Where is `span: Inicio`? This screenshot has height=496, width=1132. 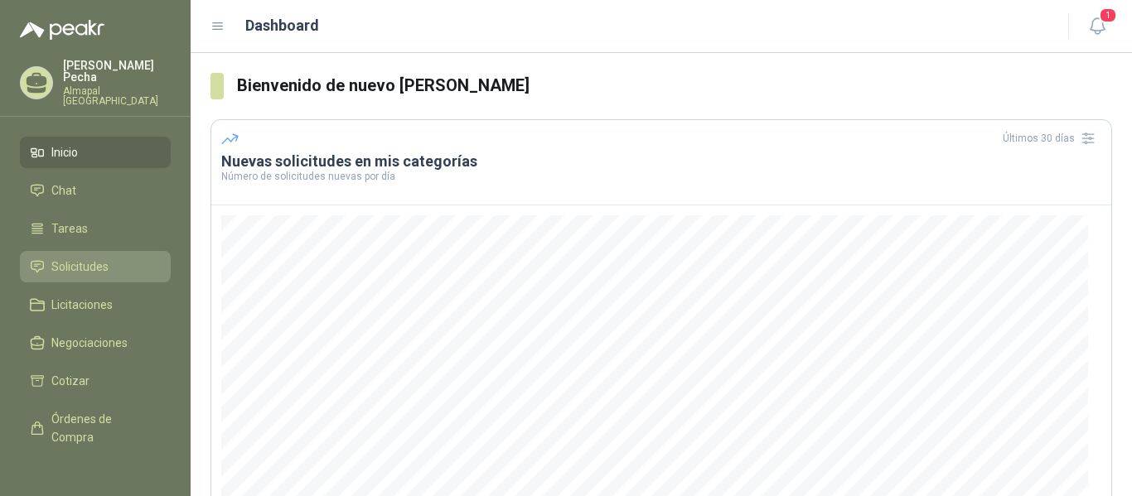 span: Inicio is located at coordinates (65, 152).